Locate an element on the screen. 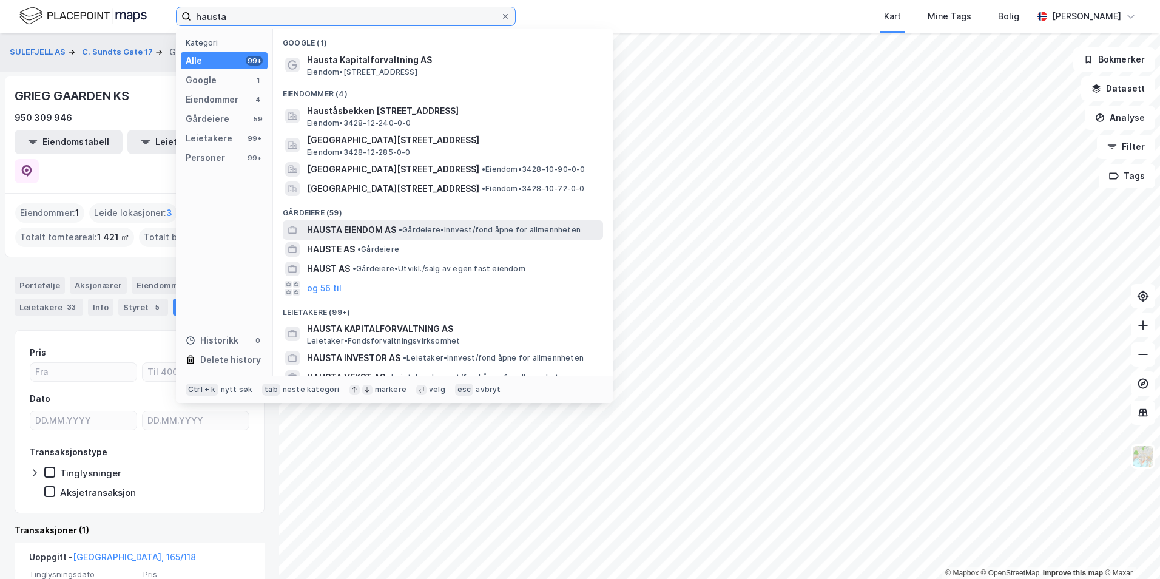 The image size is (1160, 579). span: Eiendom • 3428-10-72-0-0 is located at coordinates (533, 189).